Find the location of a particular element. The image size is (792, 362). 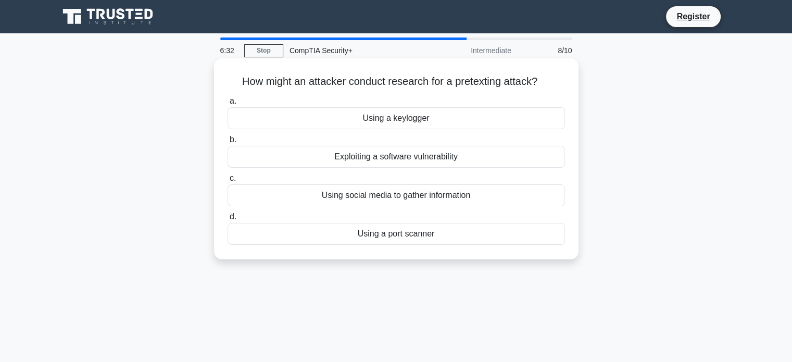

div: Using social media to gather information is located at coordinates (396, 195).